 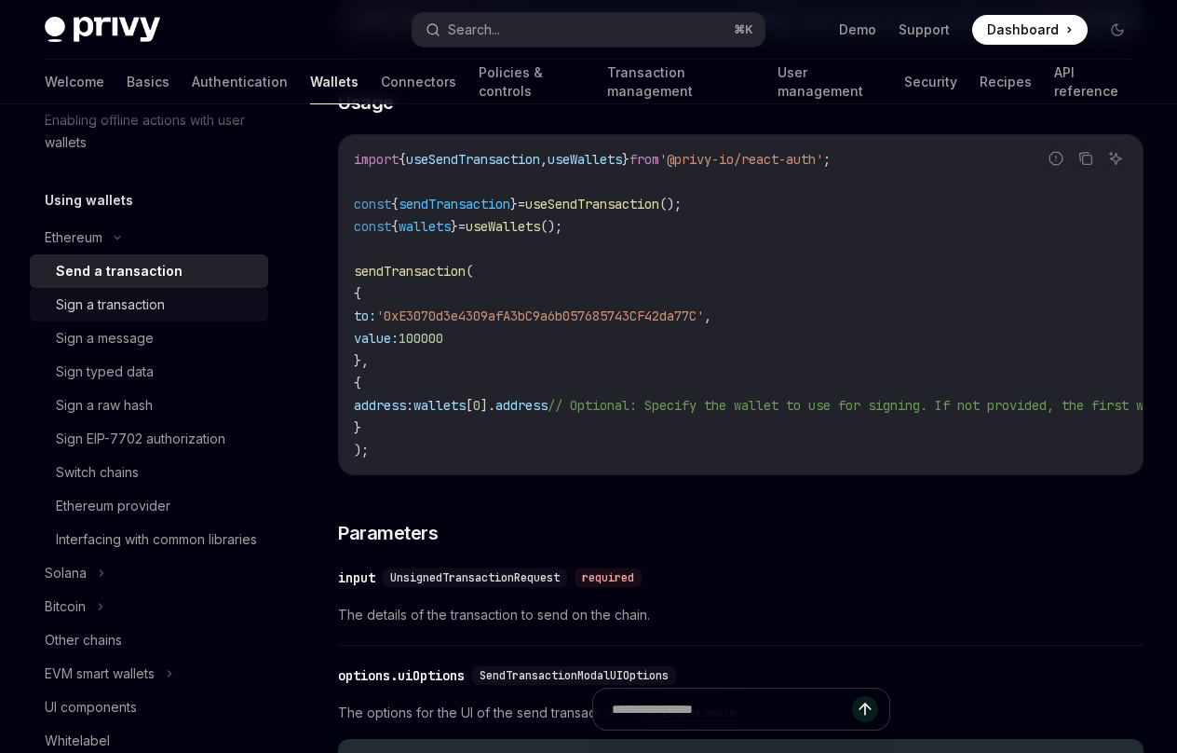 What do you see at coordinates (1056, 158) in the screenshot?
I see `button: Report incorrect code` at bounding box center [1056, 158].